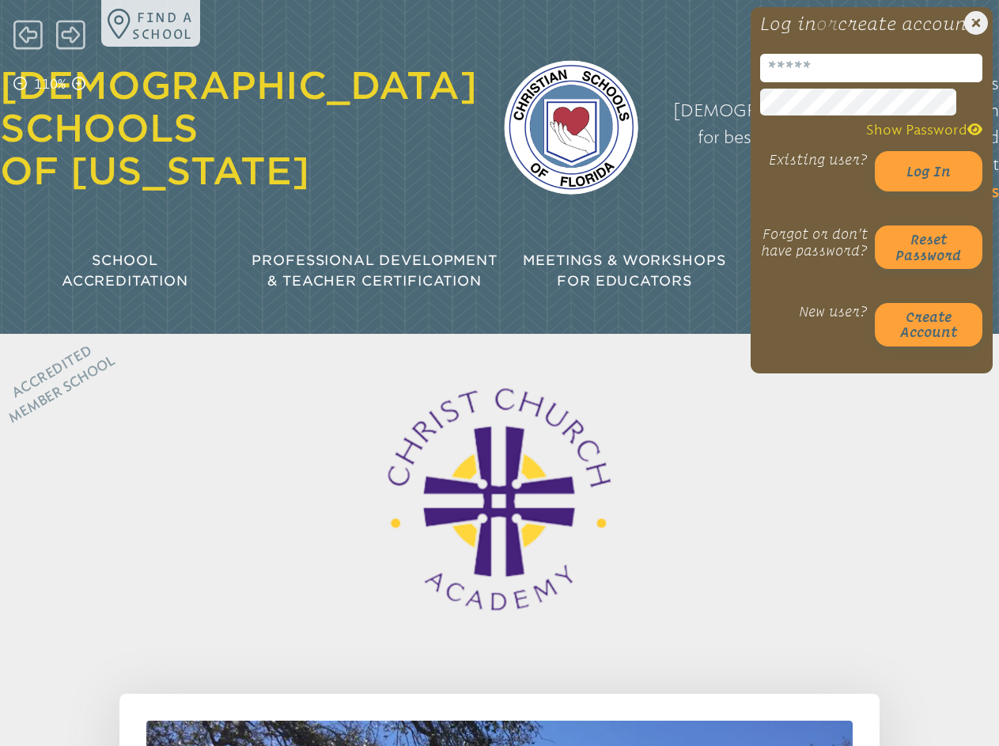  Describe the element at coordinates (814, 159) in the screenshot. I see `p: Existing user?` at that location.